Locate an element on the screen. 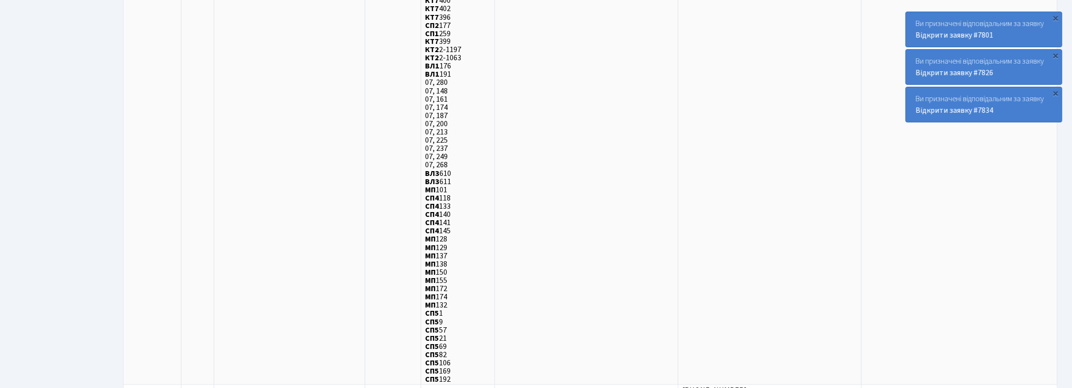 Image resolution: width=1072 pixels, height=388 pixels. b: СП1 is located at coordinates (432, 33).